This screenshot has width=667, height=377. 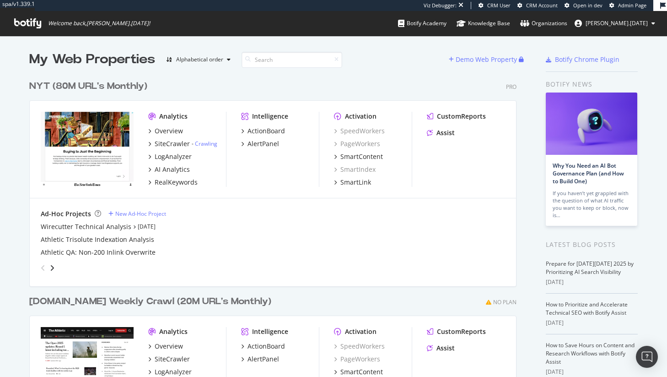 I want to click on div: Ad-Hoc Projects, so click(x=66, y=214).